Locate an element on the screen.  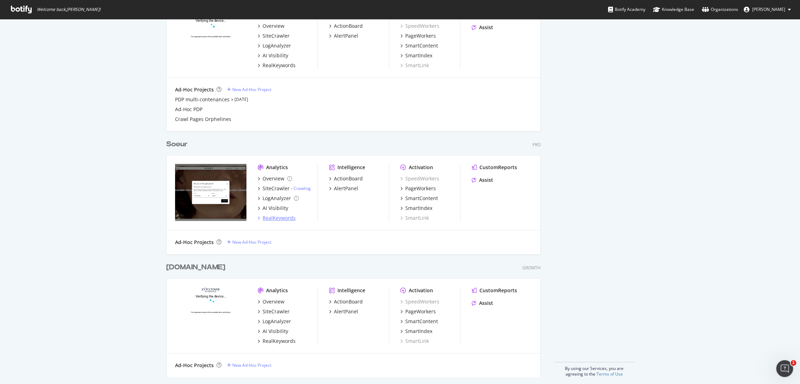
div: Intelligence is located at coordinates (351, 290).